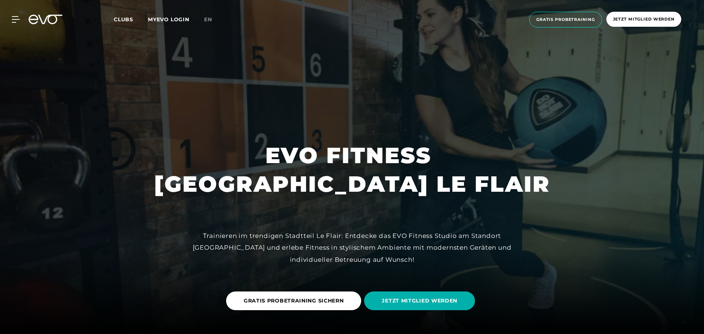  What do you see at coordinates (212, 19) in the screenshot?
I see `a: en` at bounding box center [212, 19].